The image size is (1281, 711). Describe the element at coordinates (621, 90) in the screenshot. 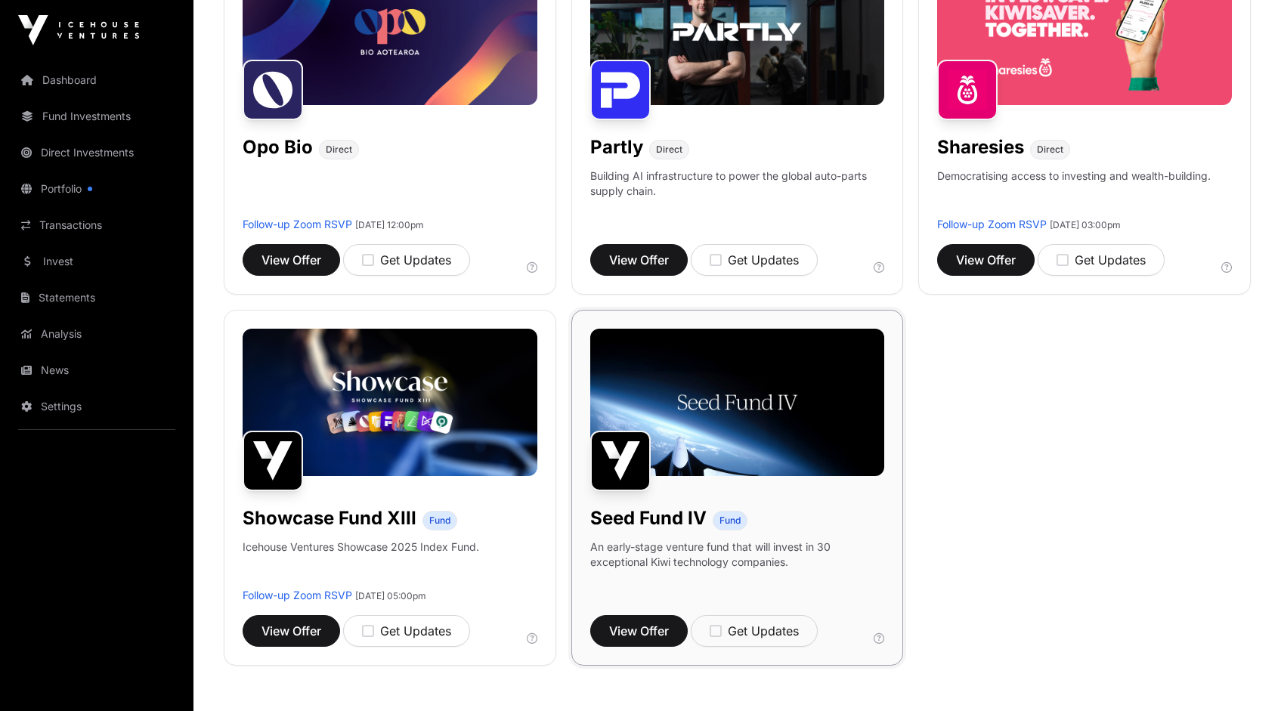

I see `img: Partly` at that location.